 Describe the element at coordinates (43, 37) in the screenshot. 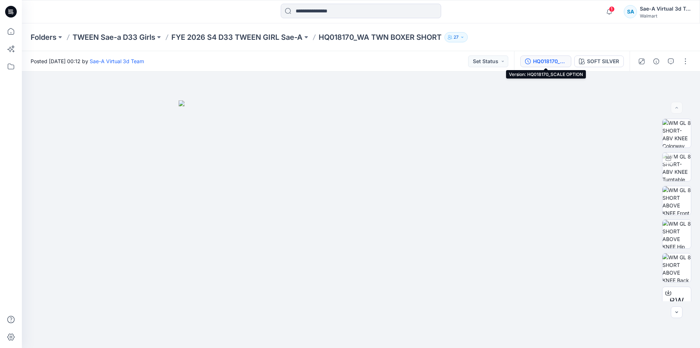

I see `p: Folders` at that location.